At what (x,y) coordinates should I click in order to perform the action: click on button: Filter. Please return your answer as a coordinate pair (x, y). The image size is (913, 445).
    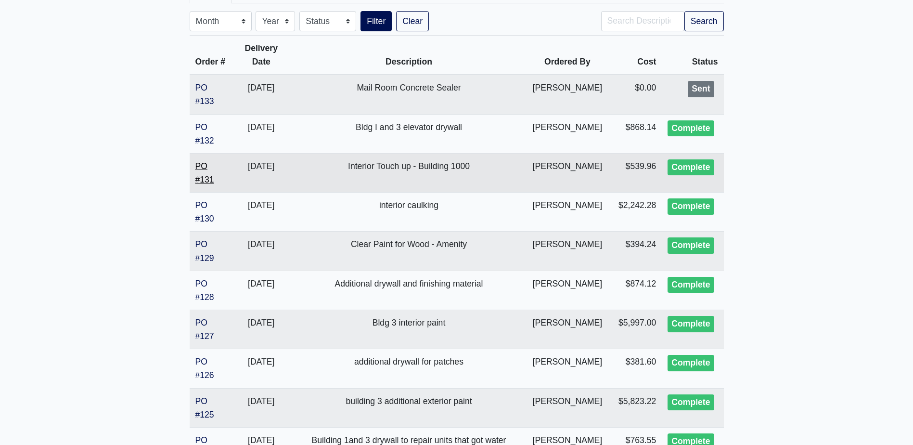
    Looking at the image, I should click on (376, 21).